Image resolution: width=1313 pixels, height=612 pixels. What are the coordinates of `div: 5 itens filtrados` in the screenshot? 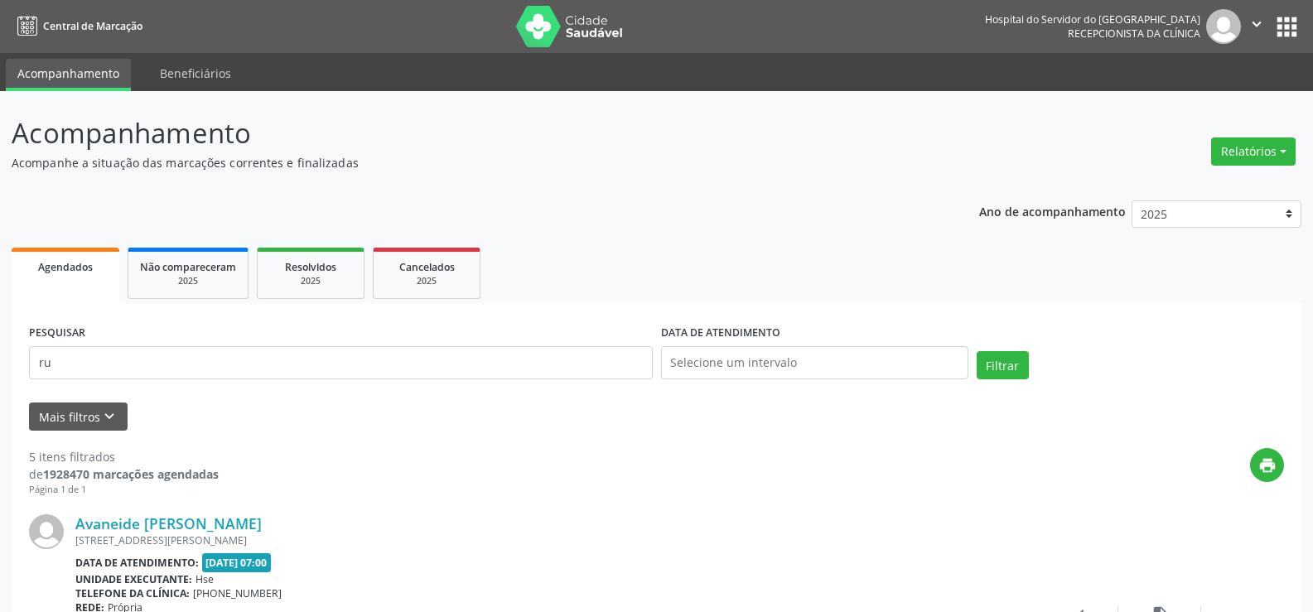 It's located at (123, 456).